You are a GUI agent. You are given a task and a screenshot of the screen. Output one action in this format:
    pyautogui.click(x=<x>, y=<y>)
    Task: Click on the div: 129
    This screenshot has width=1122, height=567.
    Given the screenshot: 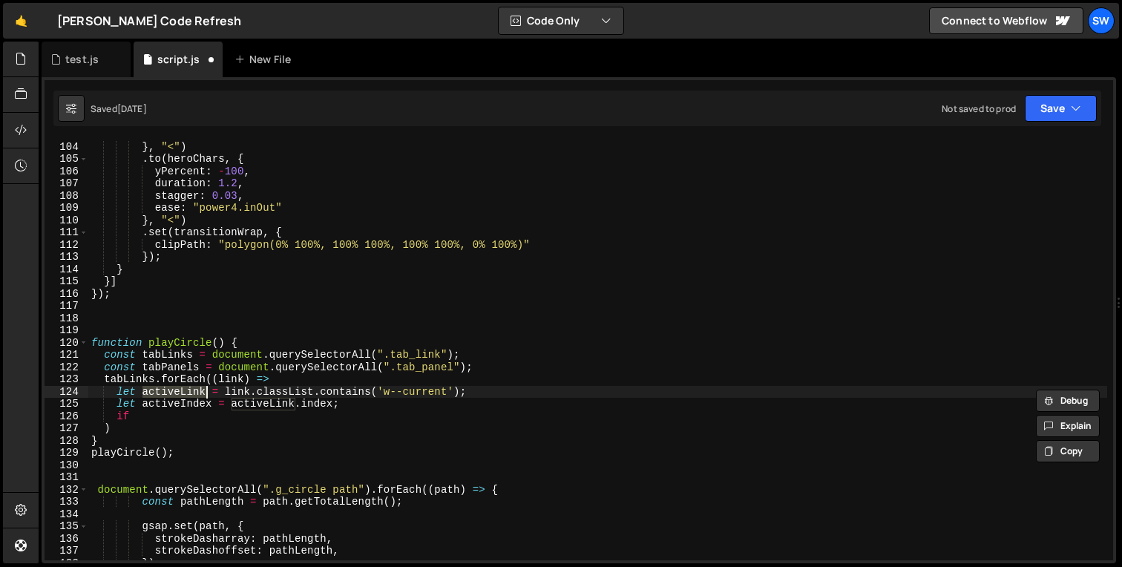 What is the action you would take?
    pyautogui.click(x=66, y=453)
    